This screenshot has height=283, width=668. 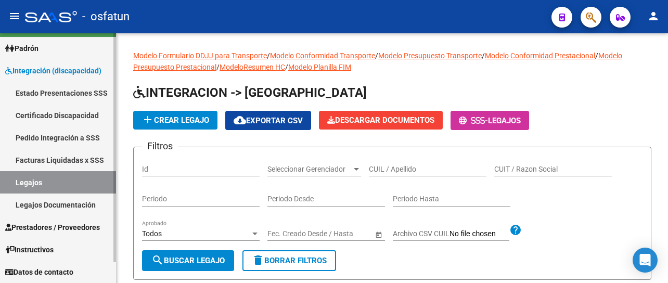 What do you see at coordinates (504, 121) in the screenshot?
I see `span: Legajos` at bounding box center [504, 121].